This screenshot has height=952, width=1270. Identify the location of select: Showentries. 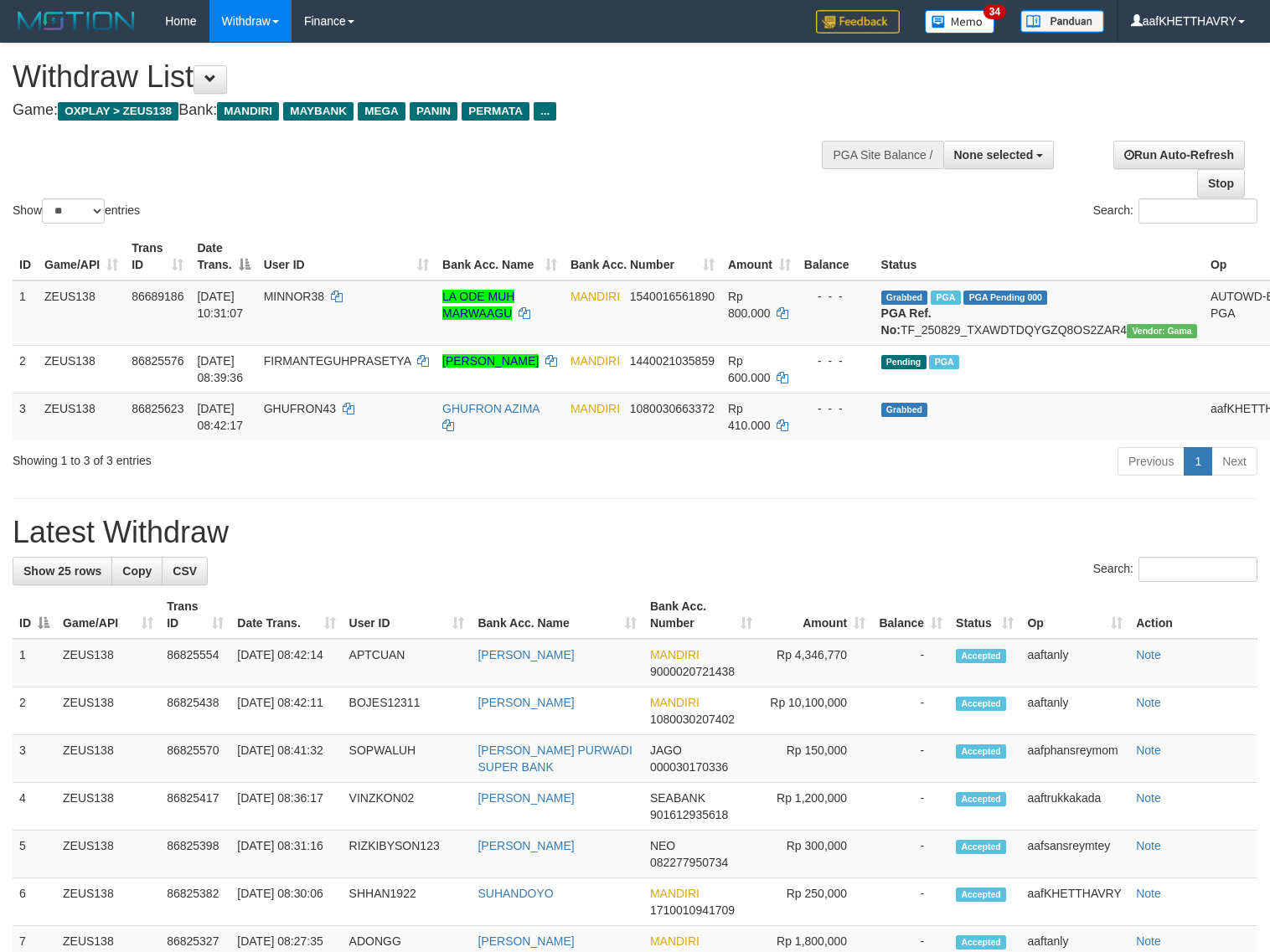
(73, 211).